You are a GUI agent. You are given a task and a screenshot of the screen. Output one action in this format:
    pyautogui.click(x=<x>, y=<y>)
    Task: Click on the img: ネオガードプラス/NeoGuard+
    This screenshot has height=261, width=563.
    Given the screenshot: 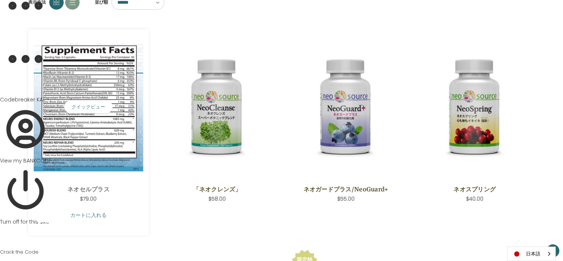 What is the action you would take?
    pyautogui.click(x=346, y=107)
    